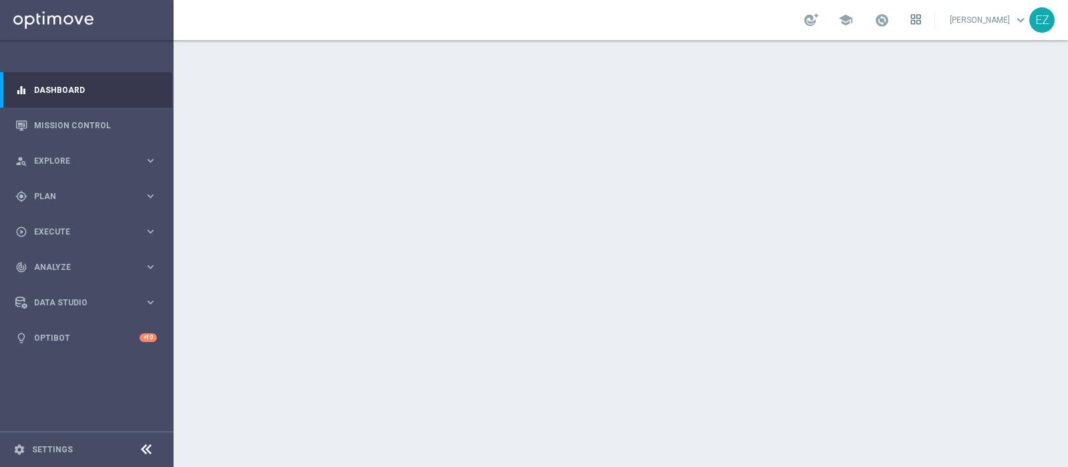  Describe the element at coordinates (19, 449) in the screenshot. I see `i: settings` at that location.